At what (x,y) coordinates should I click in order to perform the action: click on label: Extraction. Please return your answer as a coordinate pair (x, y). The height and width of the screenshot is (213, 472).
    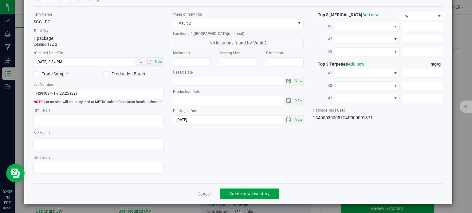
    Looking at the image, I should click on (285, 53).